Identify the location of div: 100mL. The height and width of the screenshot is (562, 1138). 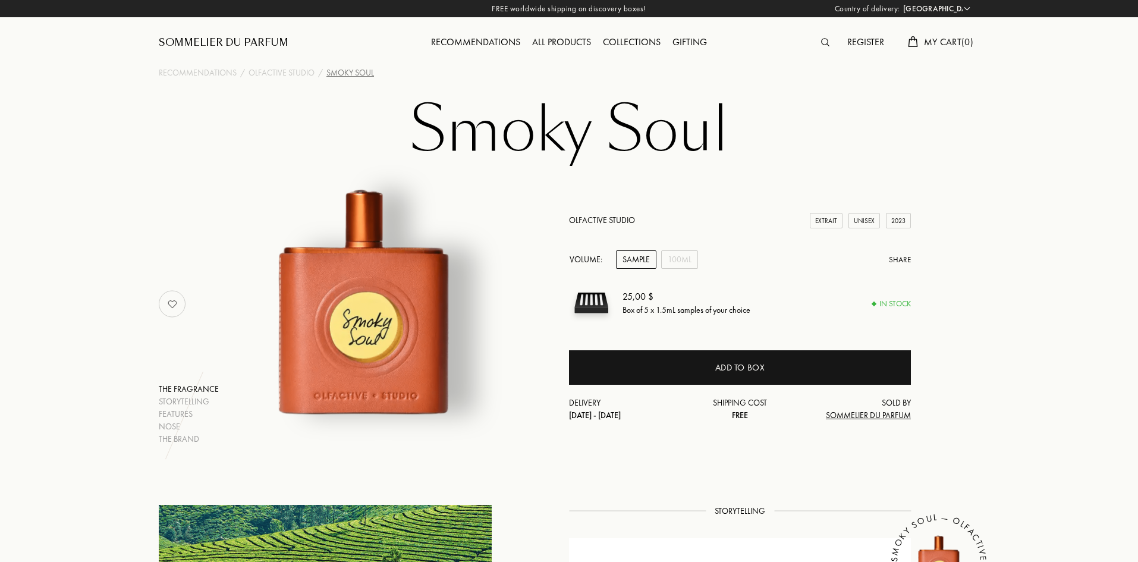
(680, 259).